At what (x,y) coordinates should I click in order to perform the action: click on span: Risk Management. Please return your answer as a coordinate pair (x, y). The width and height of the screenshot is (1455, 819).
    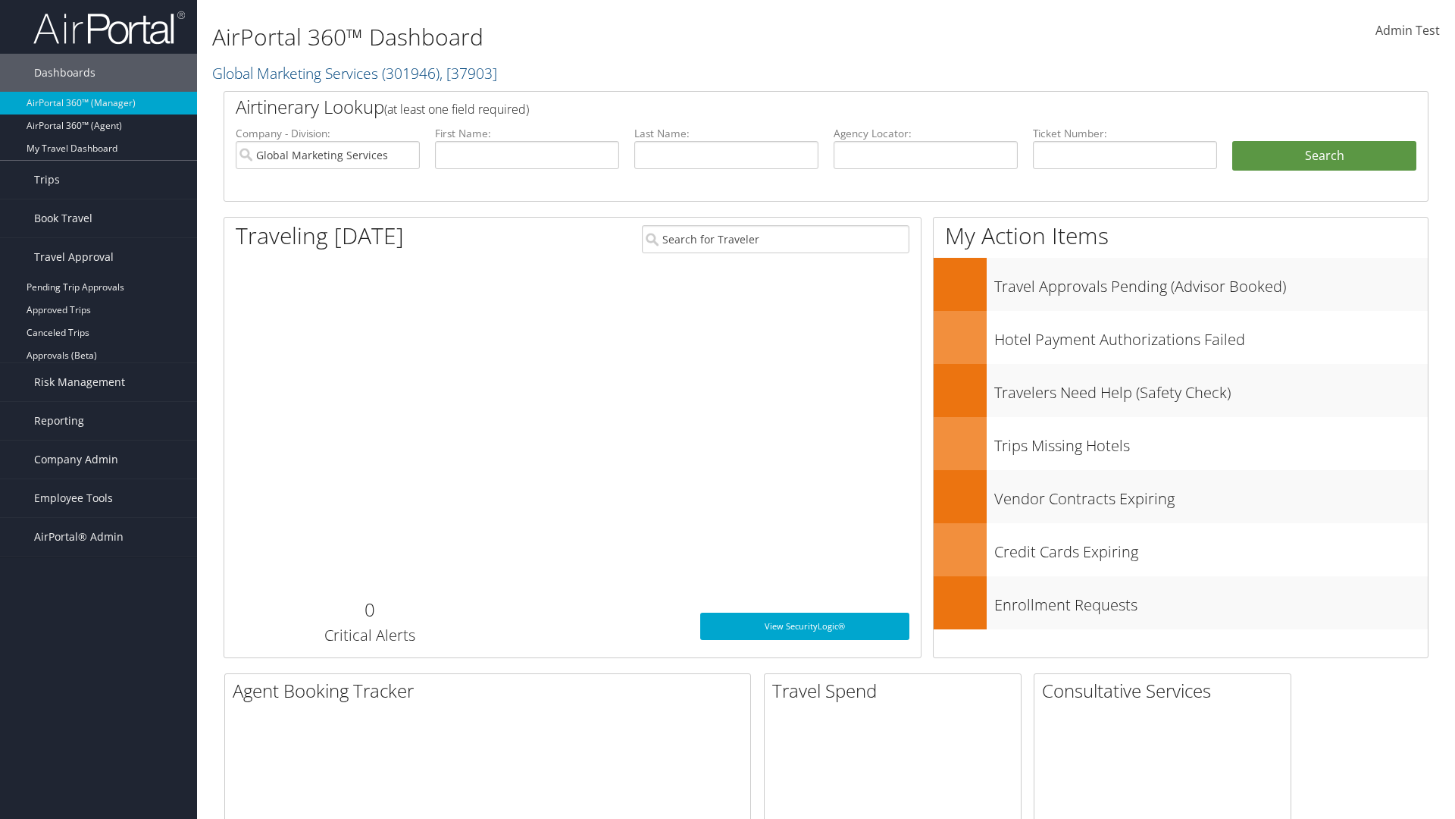
    Looking at the image, I should click on (80, 382).